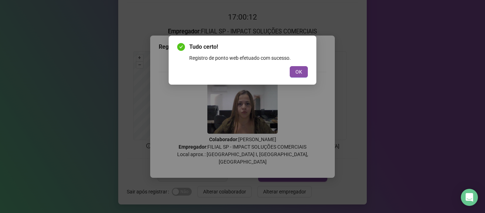 The width and height of the screenshot is (485, 213). I want to click on div: Registro de ponto web efetuado com sucesso., so click(248, 58).